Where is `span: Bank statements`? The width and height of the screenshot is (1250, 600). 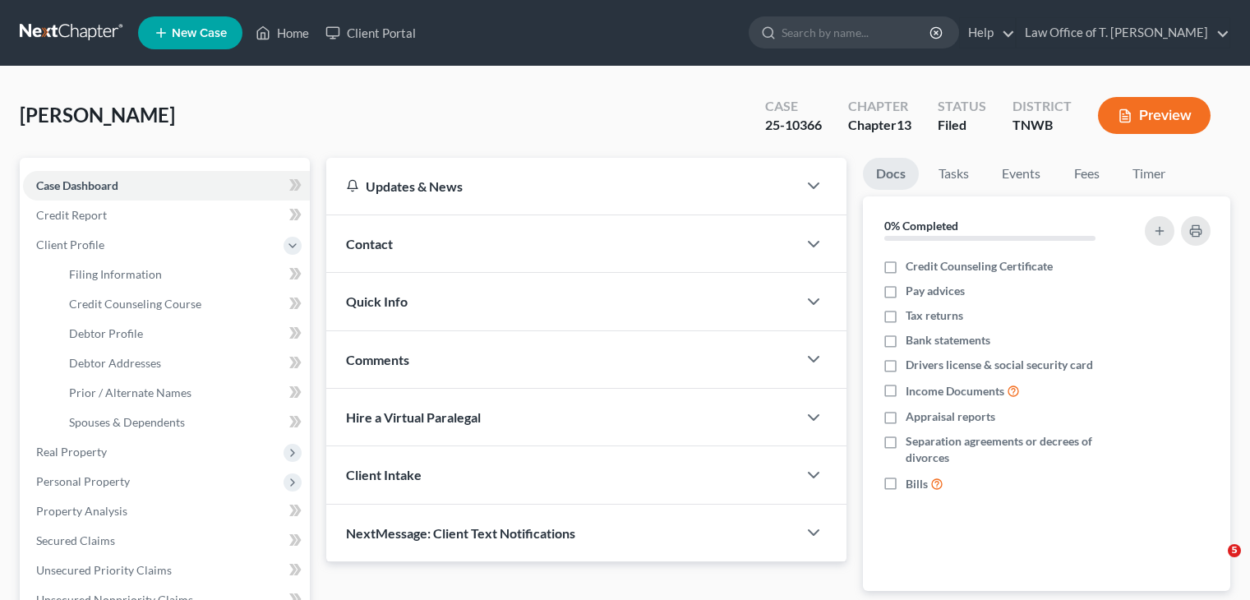
span: Bank statements is located at coordinates (947, 340).